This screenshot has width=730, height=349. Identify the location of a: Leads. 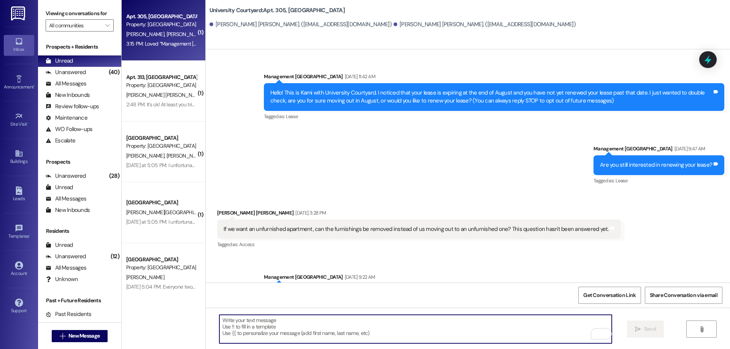
(19, 195).